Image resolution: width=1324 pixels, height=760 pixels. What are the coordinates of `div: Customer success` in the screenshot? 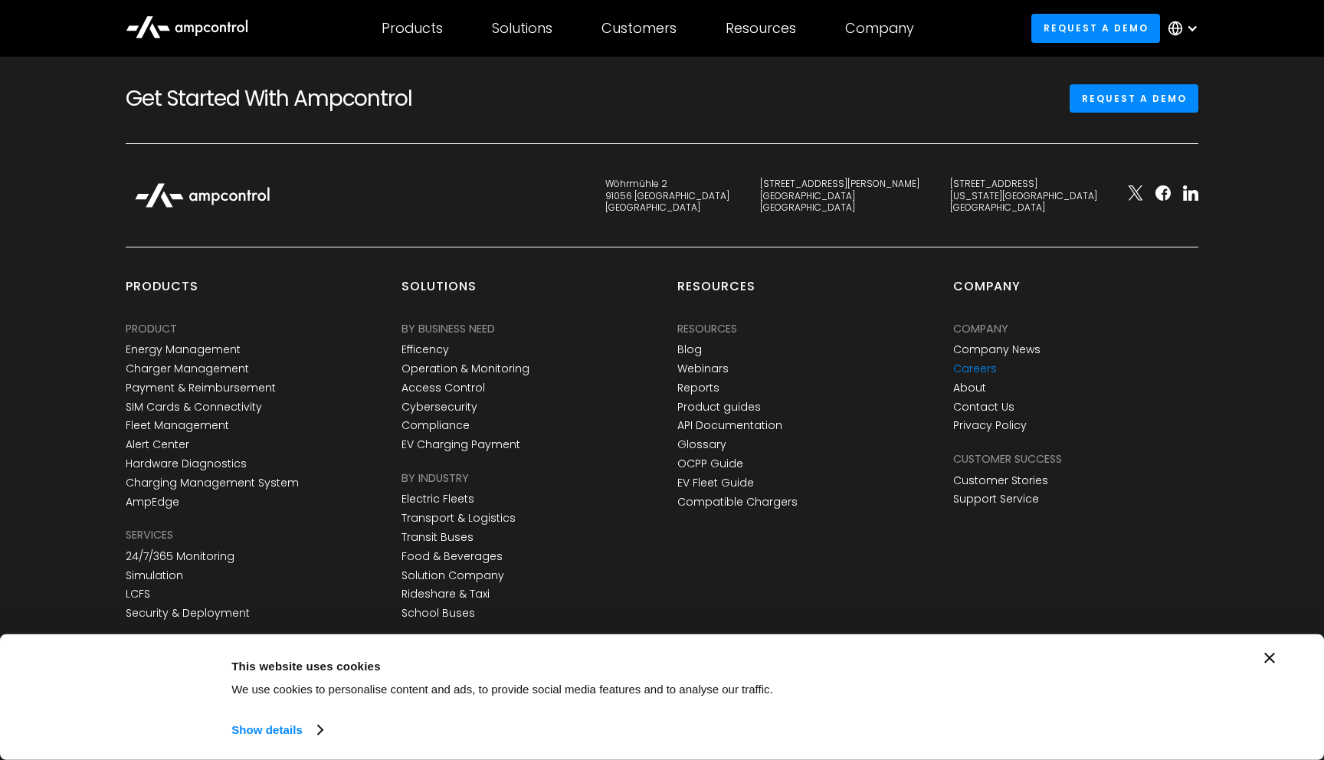 It's located at (1007, 459).